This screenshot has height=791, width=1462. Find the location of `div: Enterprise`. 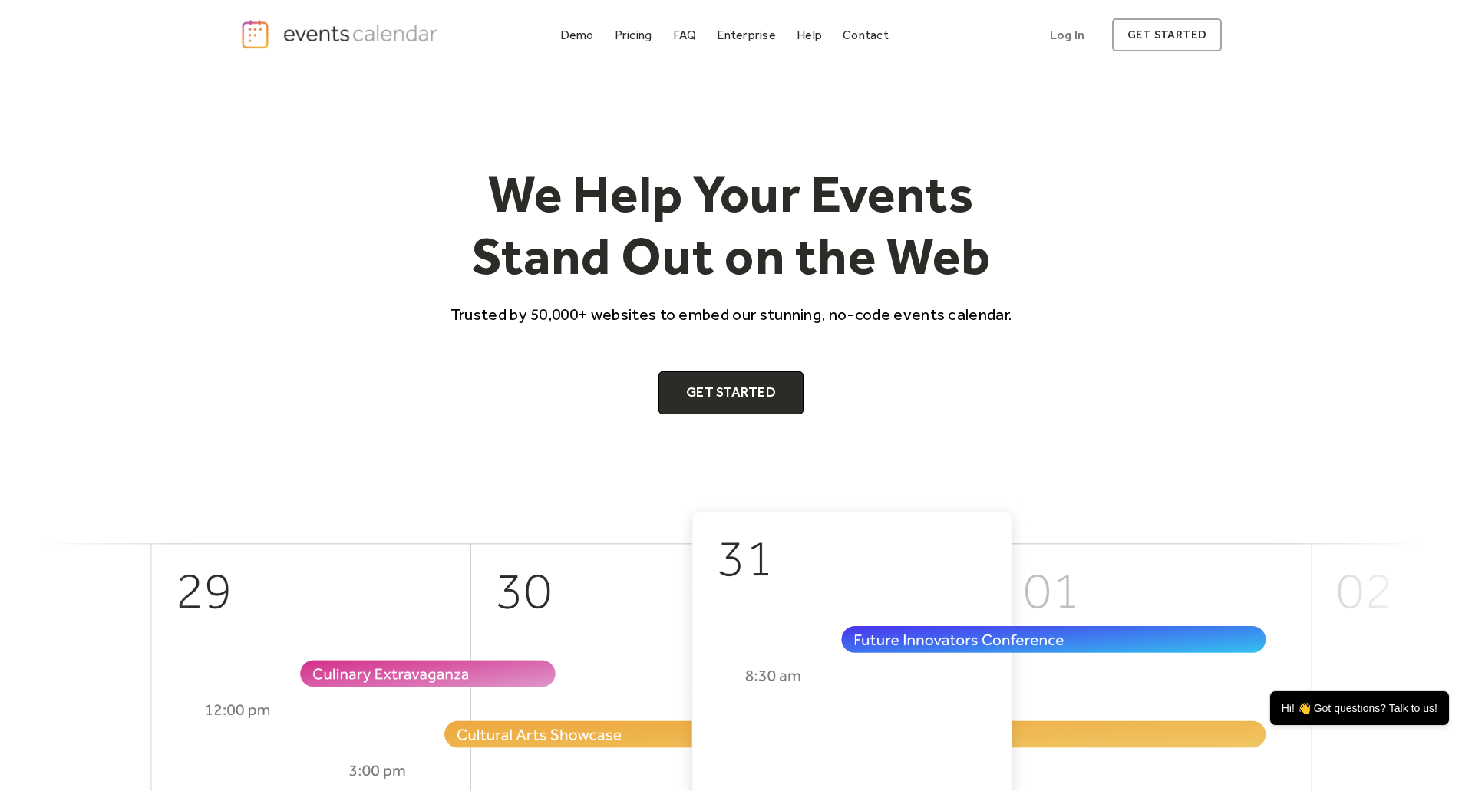

div: Enterprise is located at coordinates (746, 35).